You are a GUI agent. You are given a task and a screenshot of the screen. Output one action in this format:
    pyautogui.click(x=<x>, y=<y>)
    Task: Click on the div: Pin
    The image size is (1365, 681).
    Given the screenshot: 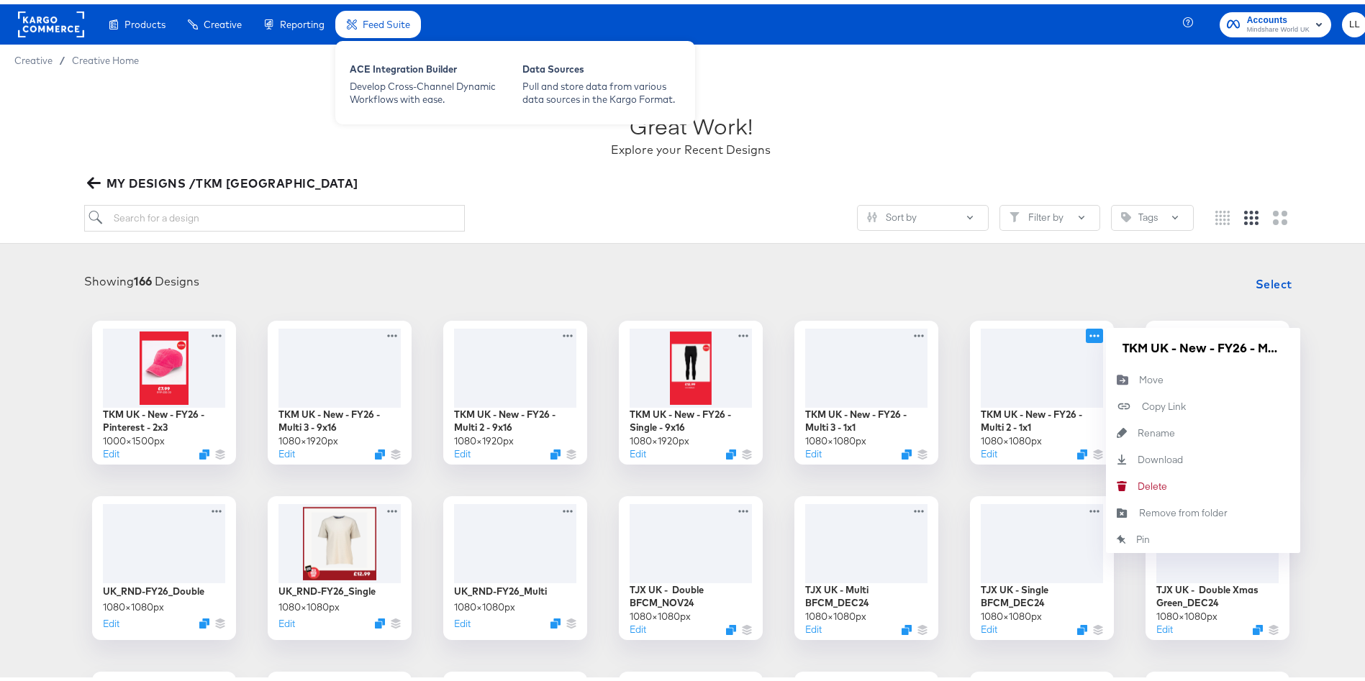 What is the action you would take?
    pyautogui.click(x=1143, y=535)
    